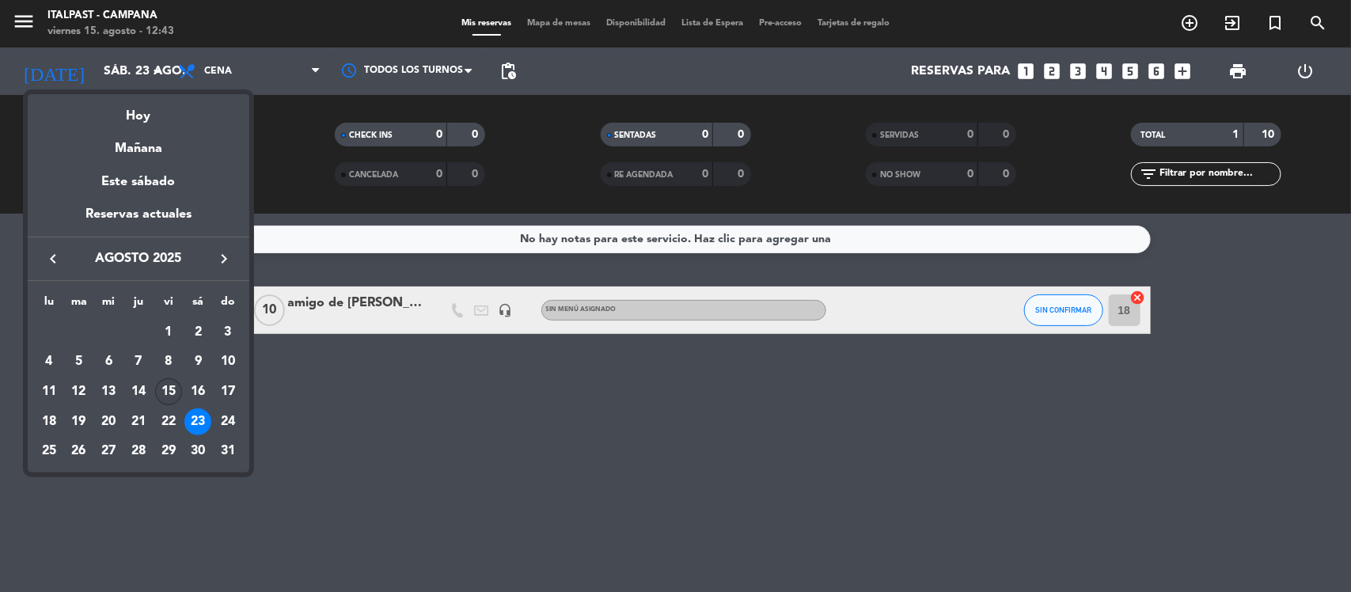  Describe the element at coordinates (139, 392) in the screenshot. I see `div: 14` at that location.